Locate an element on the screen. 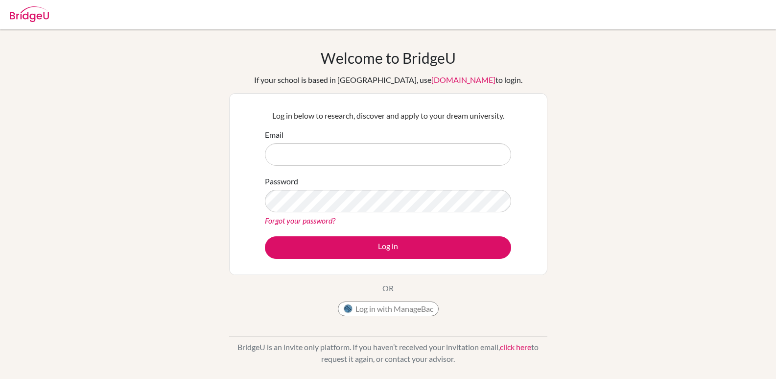  h1: Welcome to BridgeU is located at coordinates (388, 58).